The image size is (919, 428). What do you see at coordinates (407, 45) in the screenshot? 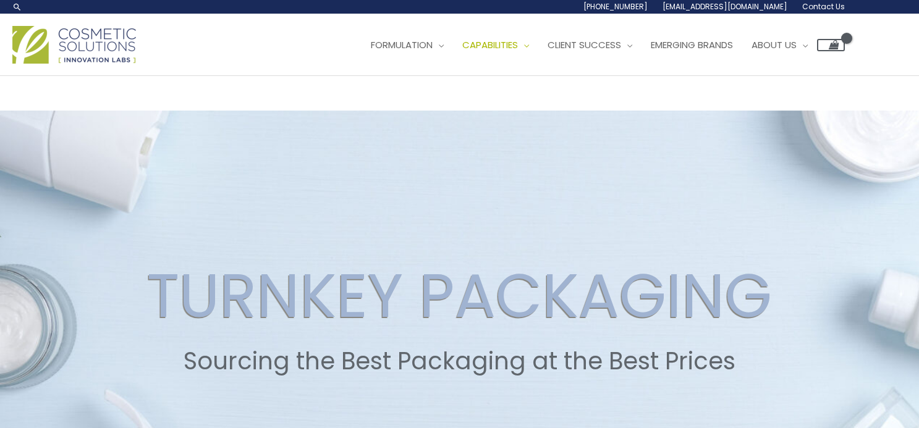
I see `a: Formulation` at bounding box center [407, 45].